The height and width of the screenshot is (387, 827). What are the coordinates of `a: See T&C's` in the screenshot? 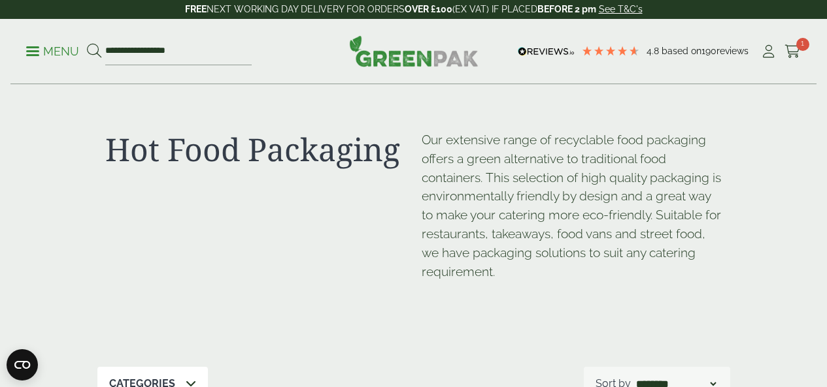 It's located at (620, 9).